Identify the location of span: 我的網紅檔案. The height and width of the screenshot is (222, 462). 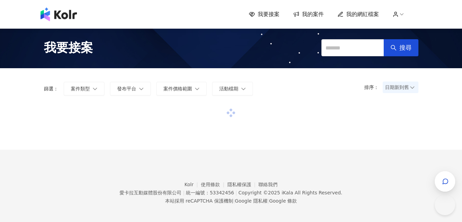
(362, 14).